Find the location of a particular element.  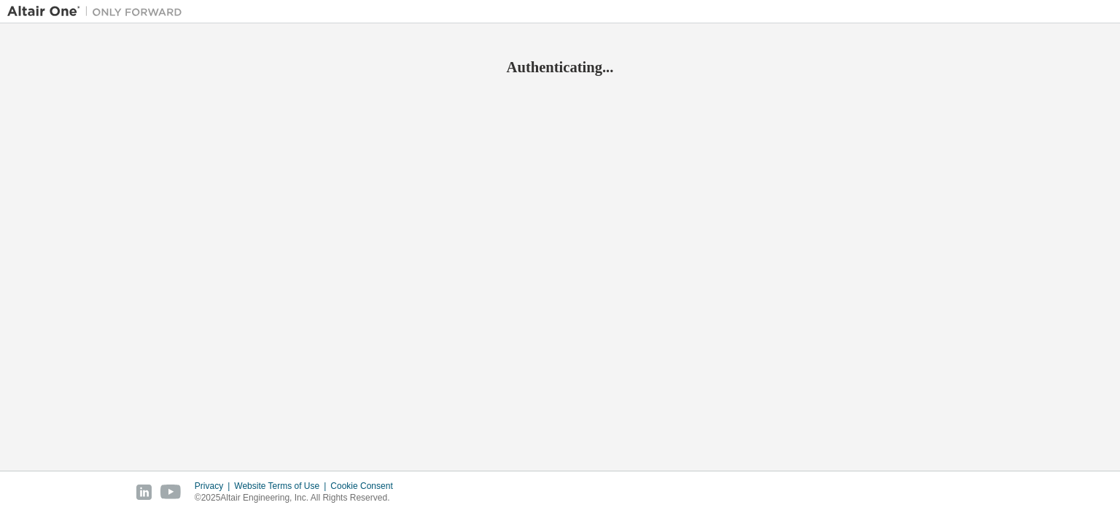

h2: Authenticating... is located at coordinates (560, 67).